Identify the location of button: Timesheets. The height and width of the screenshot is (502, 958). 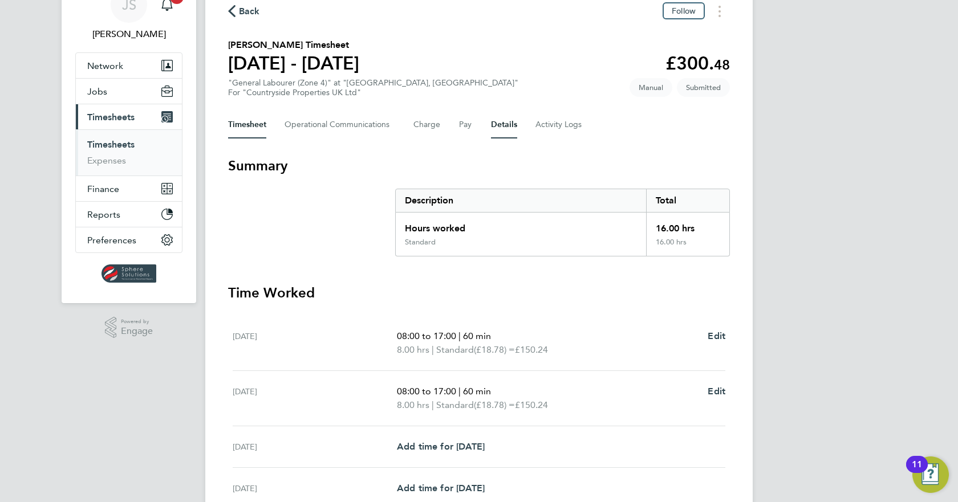
(129, 117).